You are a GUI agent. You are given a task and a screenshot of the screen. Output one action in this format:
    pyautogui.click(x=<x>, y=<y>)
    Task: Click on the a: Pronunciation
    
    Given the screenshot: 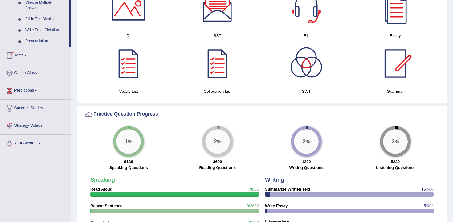 What is the action you would take?
    pyautogui.click(x=46, y=41)
    